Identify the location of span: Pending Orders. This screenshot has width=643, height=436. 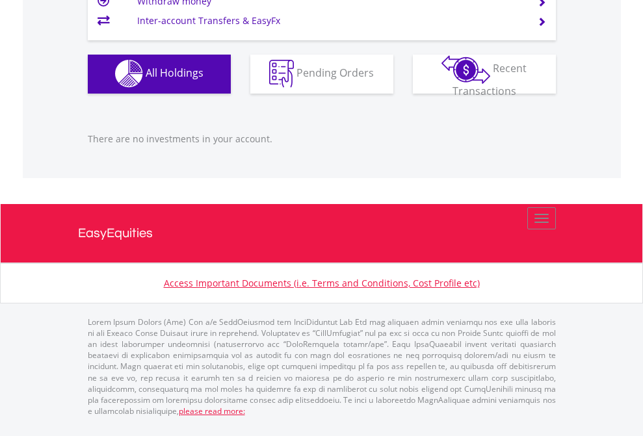
(335, 73).